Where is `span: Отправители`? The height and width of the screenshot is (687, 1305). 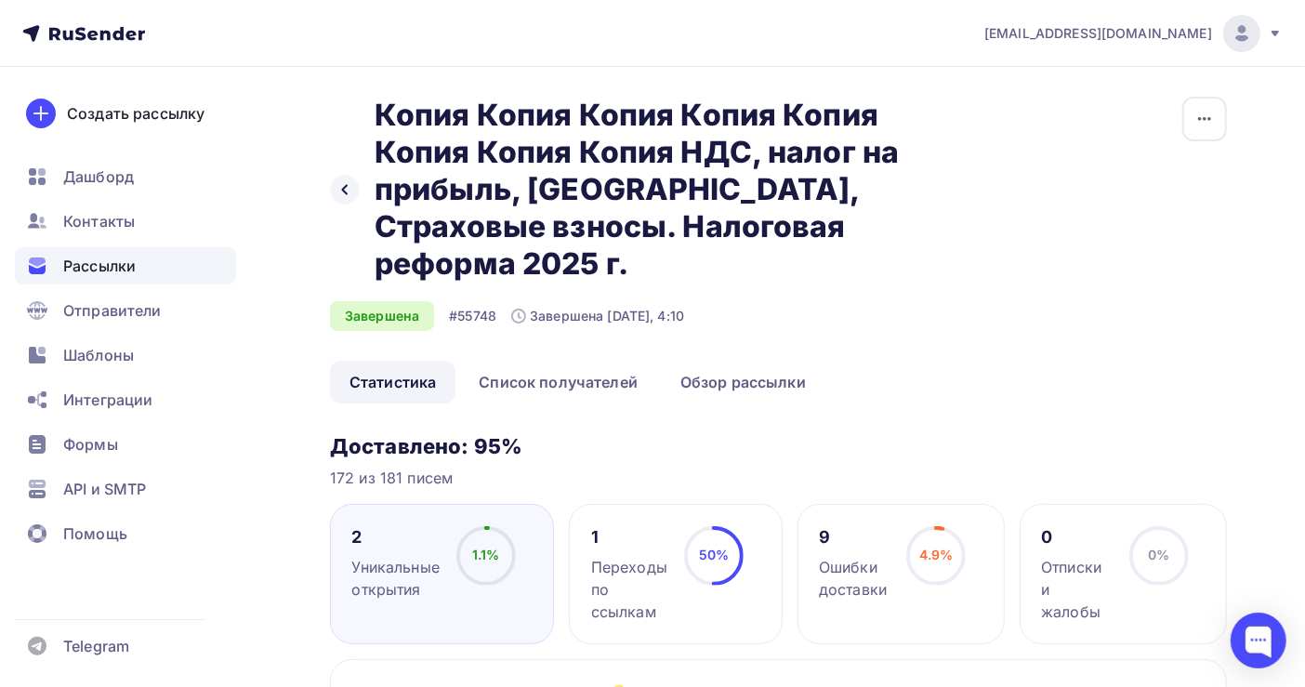 span: Отправители is located at coordinates (112, 311).